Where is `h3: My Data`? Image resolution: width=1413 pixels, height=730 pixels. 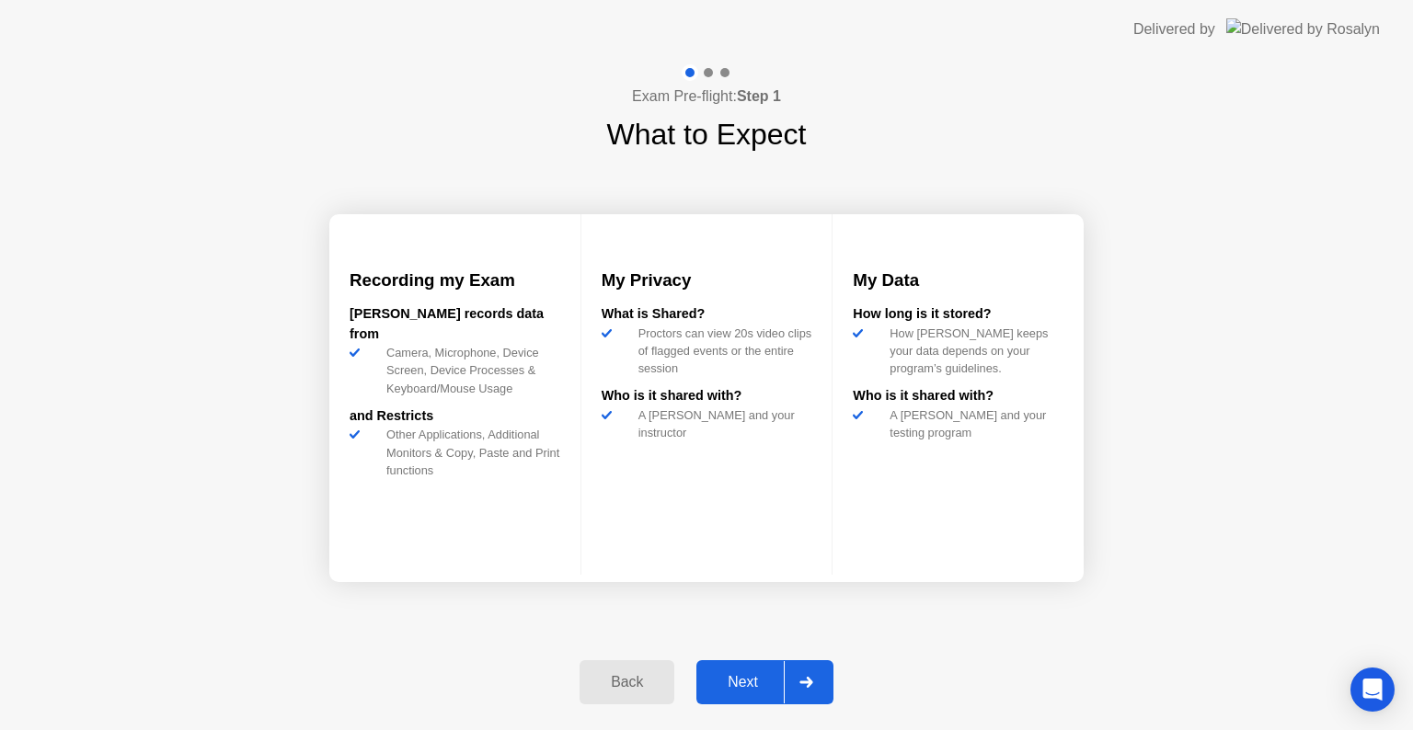 h3: My Data is located at coordinates (957, 281).